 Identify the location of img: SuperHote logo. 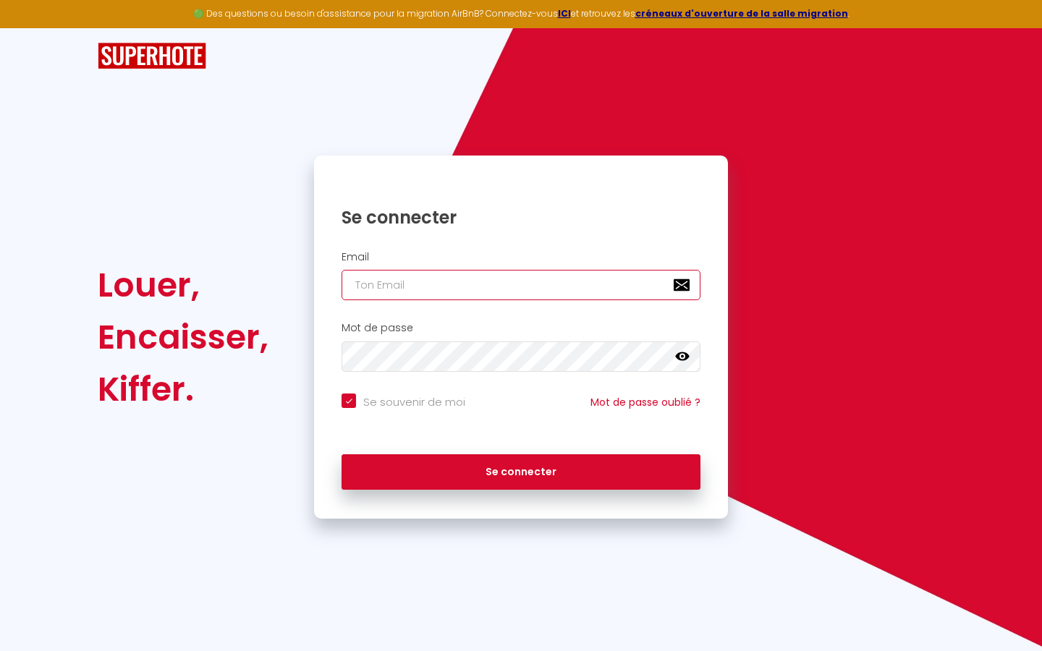
(152, 56).